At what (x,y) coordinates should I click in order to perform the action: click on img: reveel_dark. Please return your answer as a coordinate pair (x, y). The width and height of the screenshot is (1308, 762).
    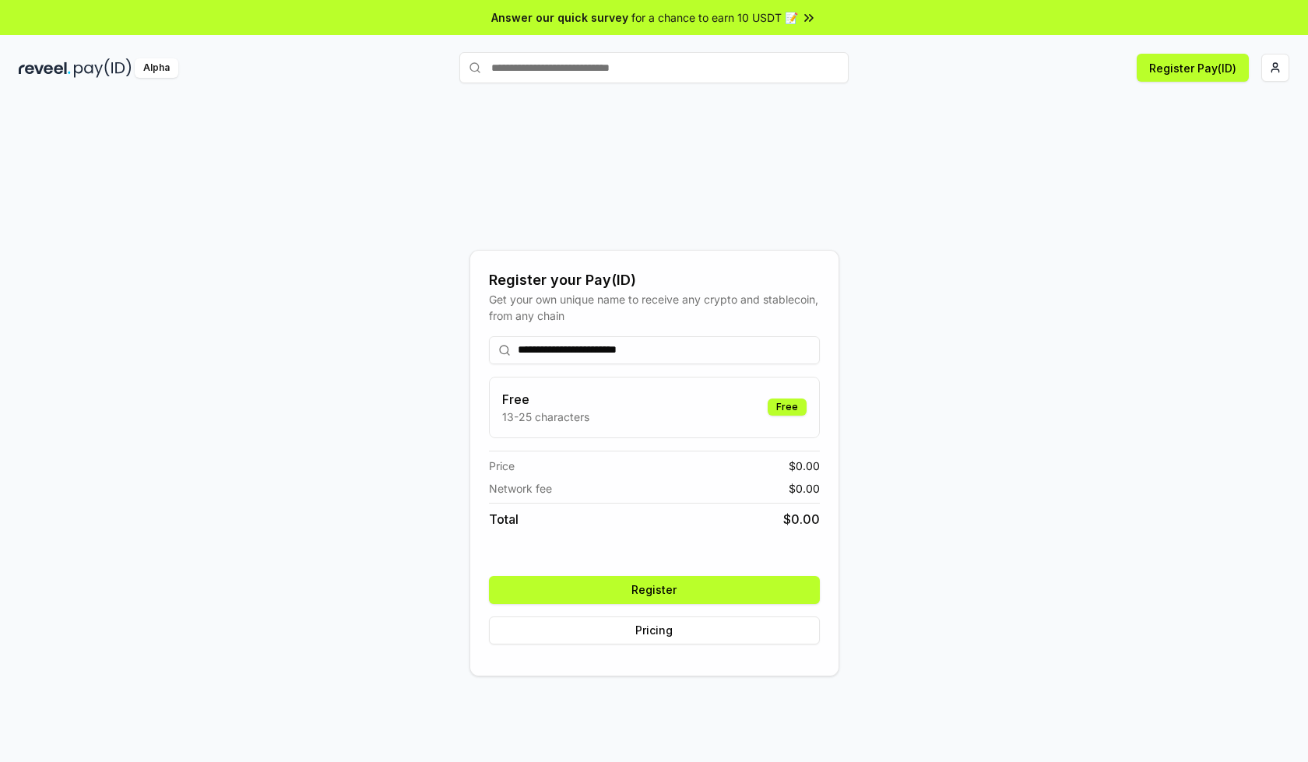
    Looking at the image, I should click on (44, 68).